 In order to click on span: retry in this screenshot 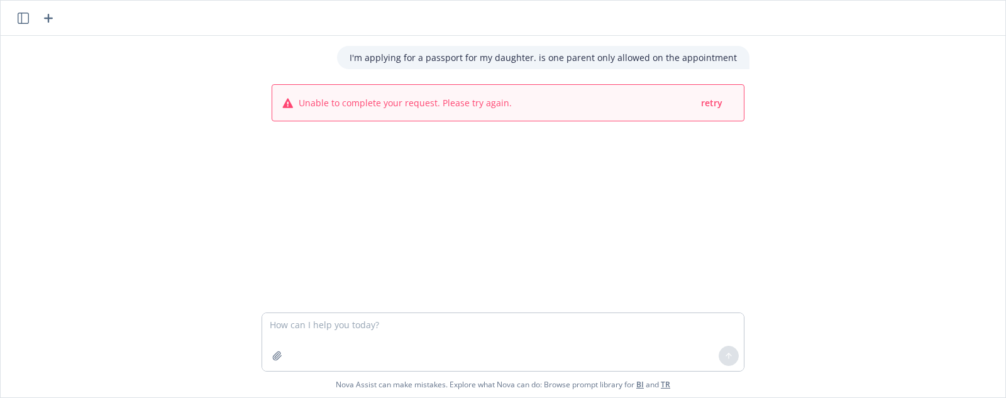, I will do `click(712, 102)`.